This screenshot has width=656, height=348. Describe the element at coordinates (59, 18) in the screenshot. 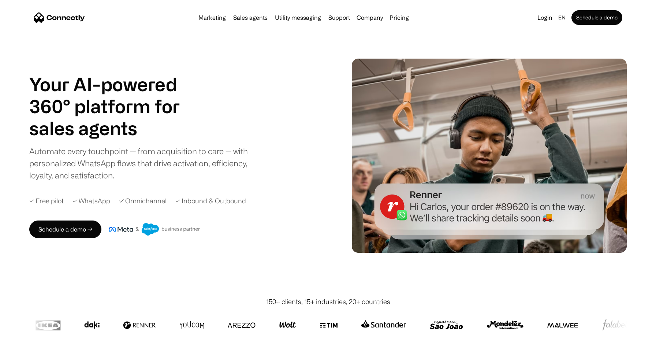

I see `a: home` at that location.